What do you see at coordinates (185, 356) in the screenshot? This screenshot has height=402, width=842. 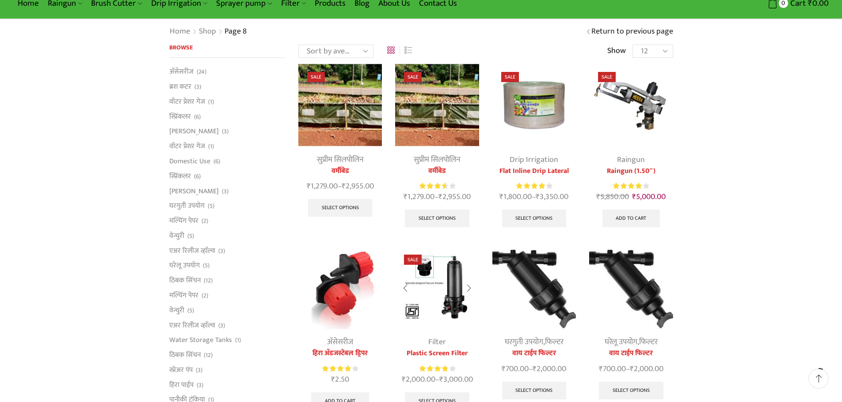 I see `a: ठिबक सिंचन` at bounding box center [185, 356].